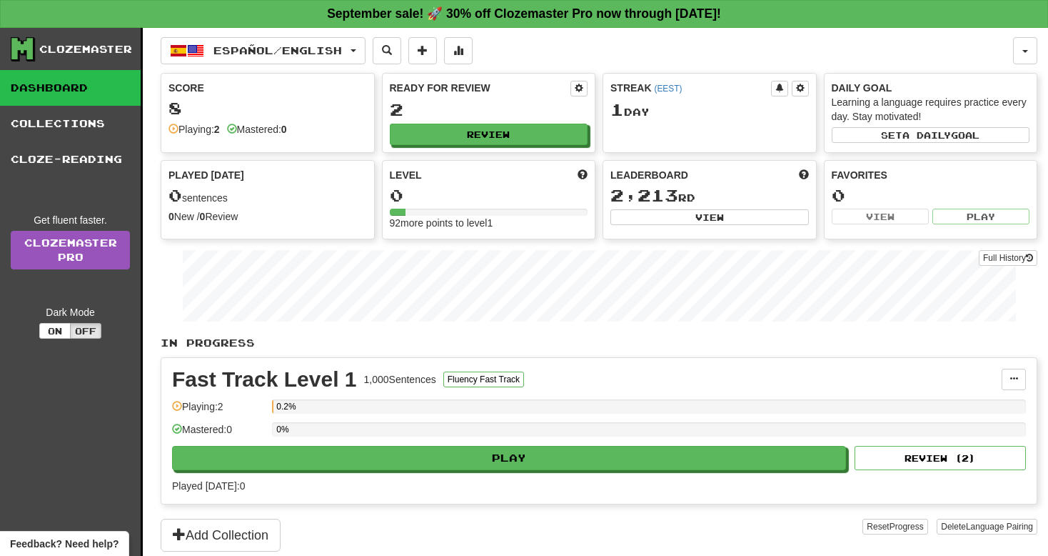 This screenshot has height=556, width=1048. What do you see at coordinates (1008, 258) in the screenshot?
I see `button: Full History` at bounding box center [1008, 258].